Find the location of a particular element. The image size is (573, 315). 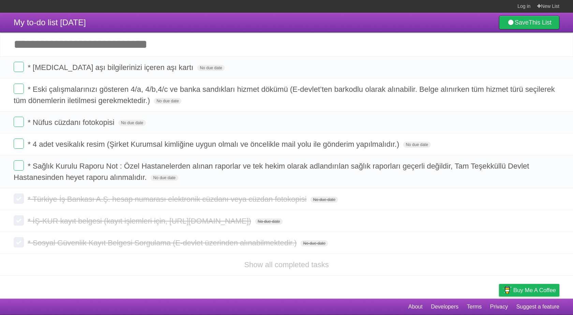

span: * Sağlık Kurulu Raporu Not : Özel Hastanelerden alınan raporlar ve tek hekim olarak adlandırılan ... is located at coordinates (271, 171).